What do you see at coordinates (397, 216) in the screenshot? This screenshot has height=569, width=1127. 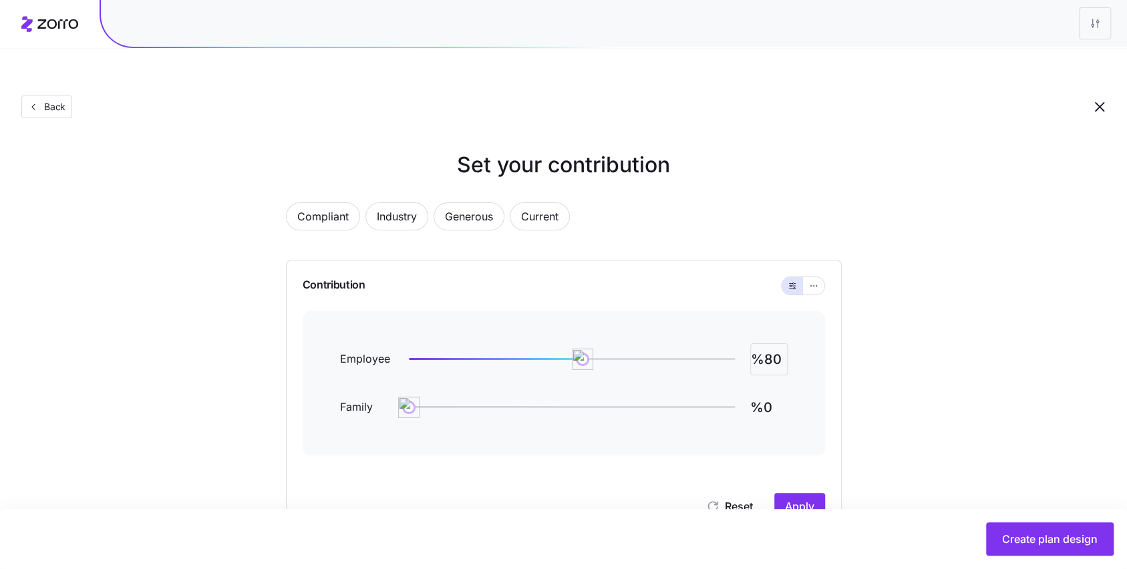 I see `span: Industry` at bounding box center [397, 216].